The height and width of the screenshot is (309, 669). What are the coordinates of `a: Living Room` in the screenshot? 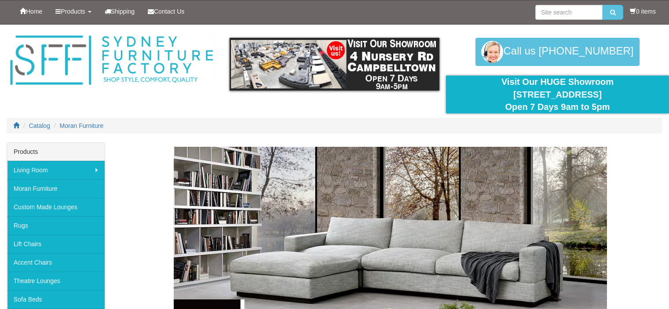 It's located at (56, 170).